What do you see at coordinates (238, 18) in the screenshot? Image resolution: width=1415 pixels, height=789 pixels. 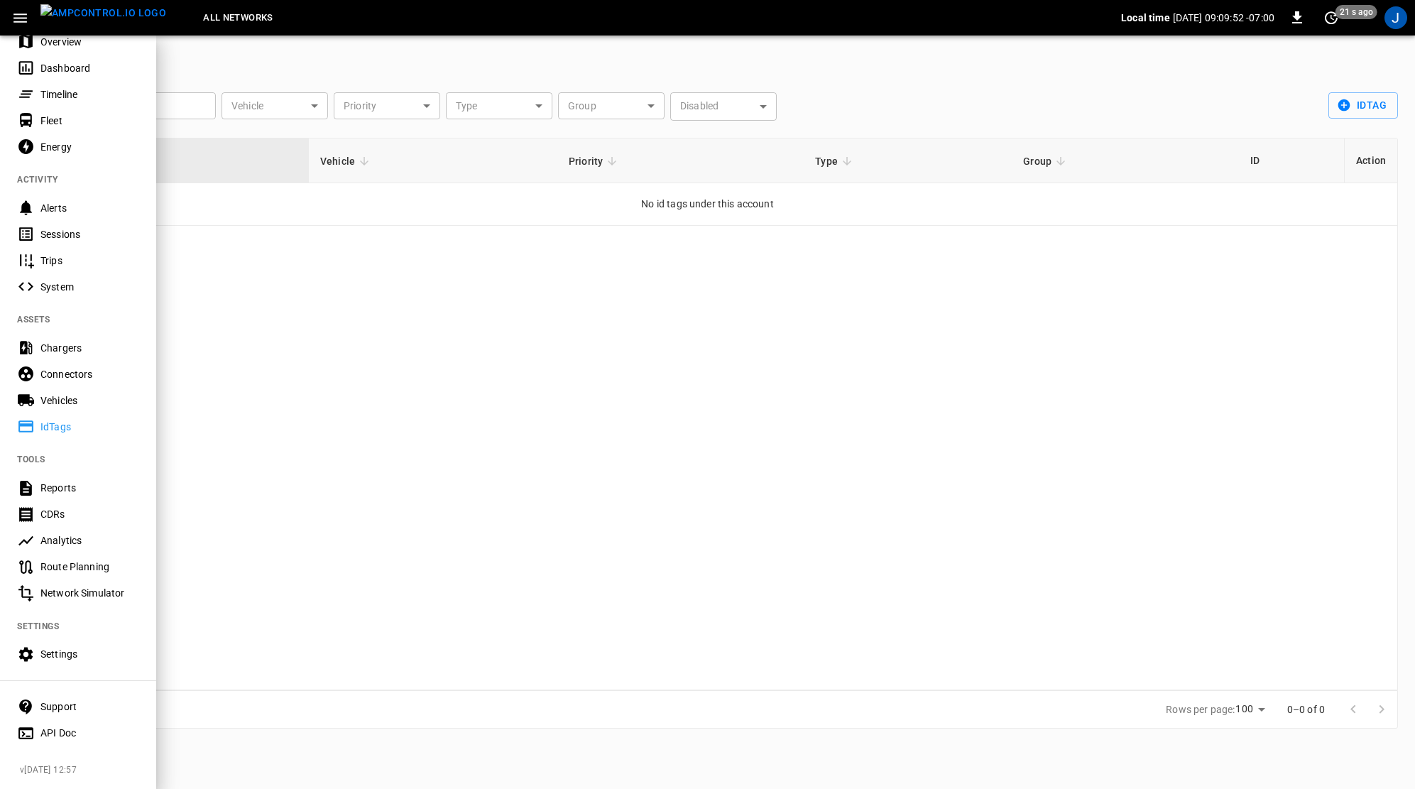 I see `span: All Networks` at bounding box center [238, 18].